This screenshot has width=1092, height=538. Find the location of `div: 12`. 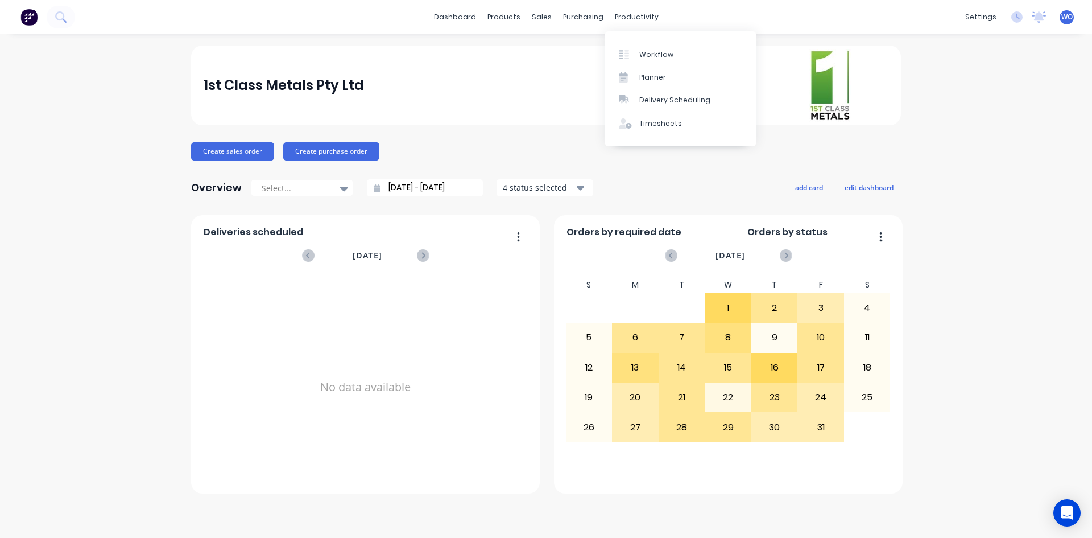

div: 12 is located at coordinates (589, 368).